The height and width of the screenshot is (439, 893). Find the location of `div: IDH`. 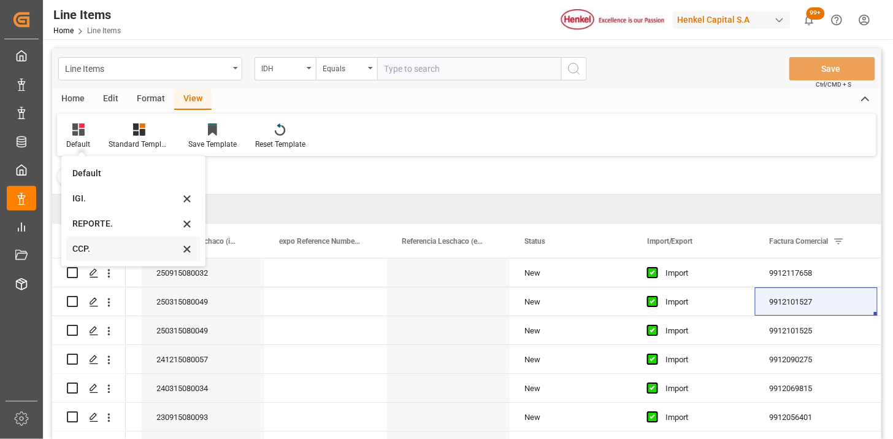

div: IDH is located at coordinates (282, 67).